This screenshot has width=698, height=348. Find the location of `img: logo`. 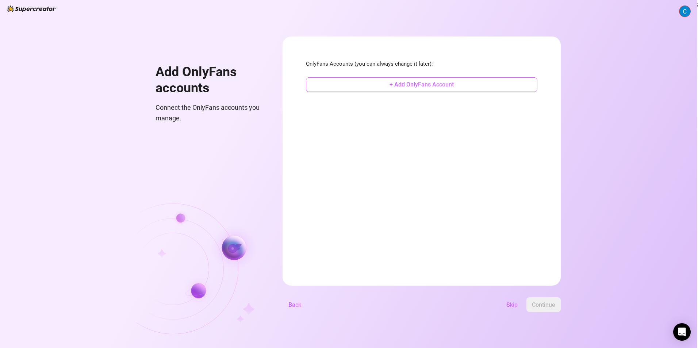

img: logo is located at coordinates (31, 9).